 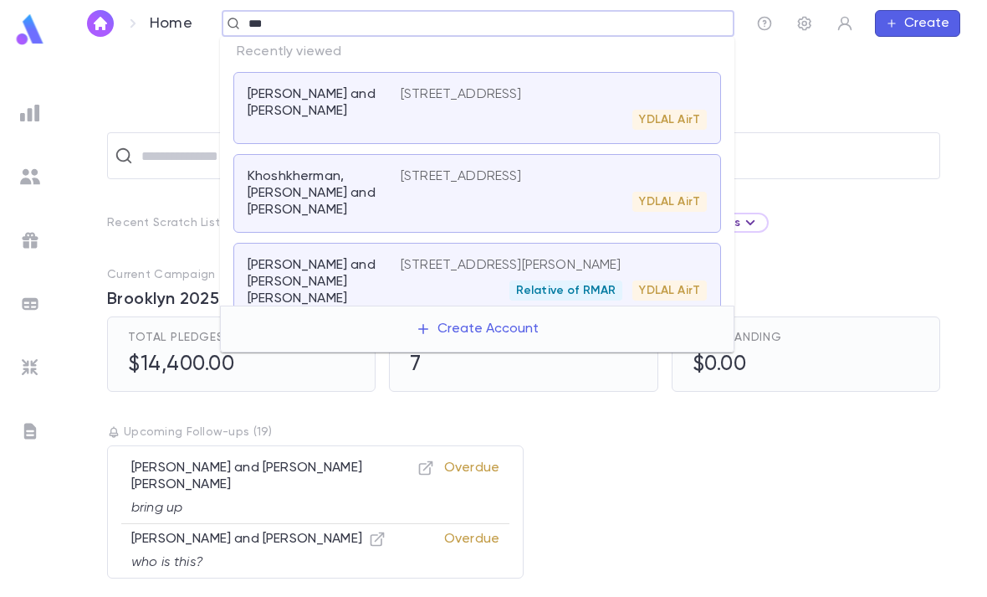 What do you see at coordinates (30, 240) in the screenshot?
I see `img: campaigns_grey.99e729a5f7ee94e3726e6486bddda8f1.svg` at bounding box center [30, 240].